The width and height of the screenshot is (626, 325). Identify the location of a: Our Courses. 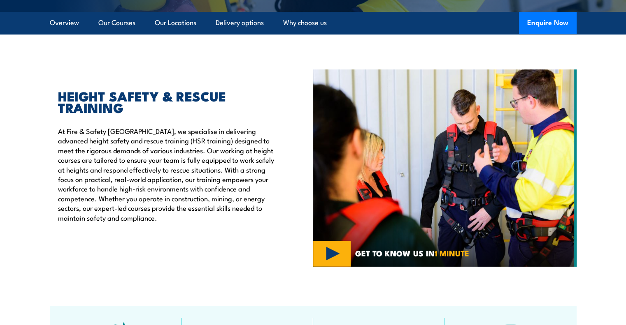
(117, 23).